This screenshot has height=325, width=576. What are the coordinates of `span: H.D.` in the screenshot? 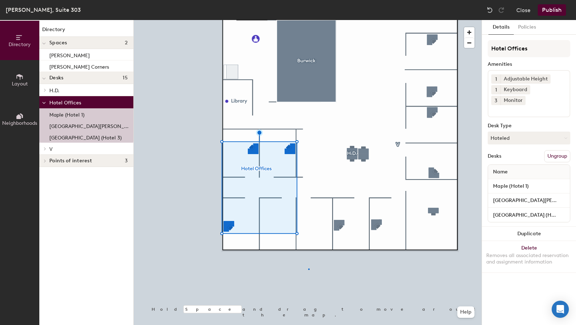 It's located at (54, 90).